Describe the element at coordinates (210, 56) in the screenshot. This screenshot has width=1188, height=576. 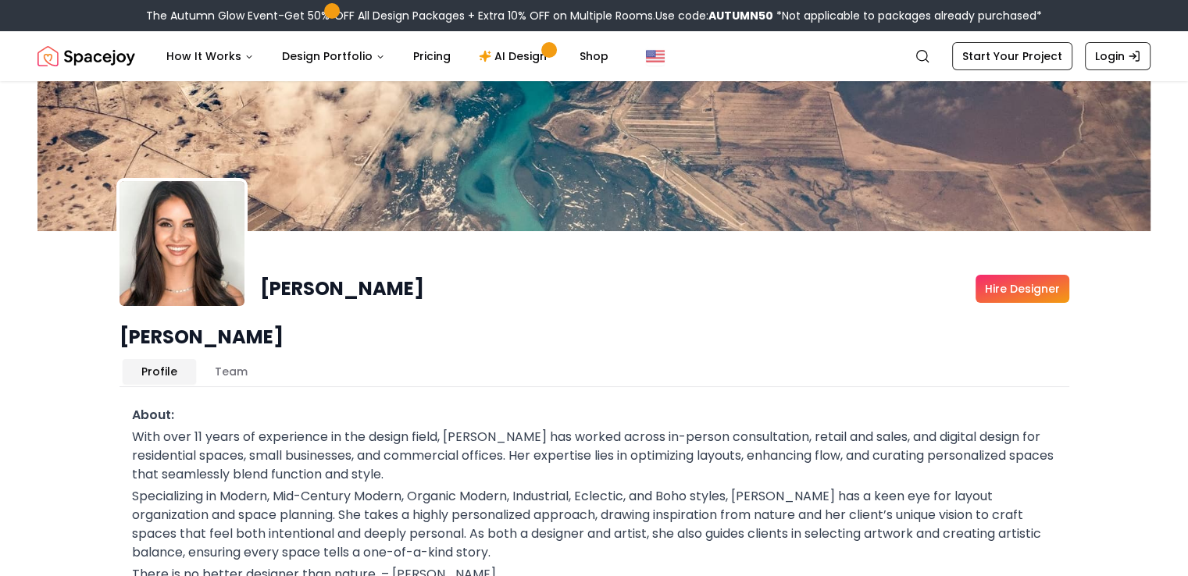
I see `button: How It Works` at that location.